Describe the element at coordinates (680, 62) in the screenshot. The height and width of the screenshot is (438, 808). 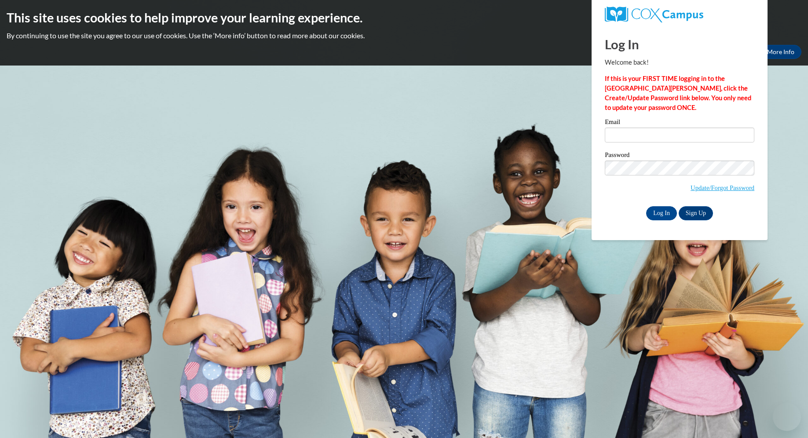
I see `p: Welcome back!` at that location.